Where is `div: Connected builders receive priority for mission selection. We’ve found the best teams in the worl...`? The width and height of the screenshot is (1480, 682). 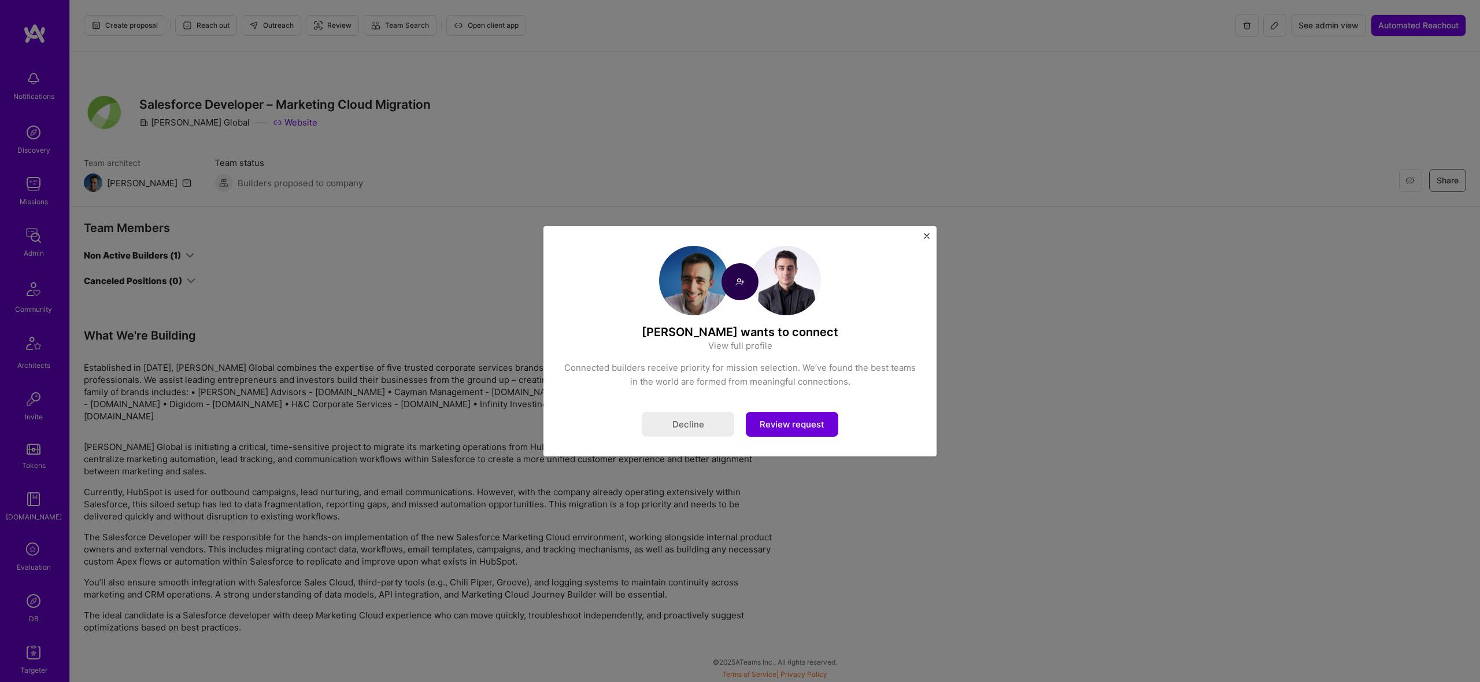 div: Connected builders receive priority for mission selection. We’ve found the best teams in the worl... is located at coordinates (740, 375).